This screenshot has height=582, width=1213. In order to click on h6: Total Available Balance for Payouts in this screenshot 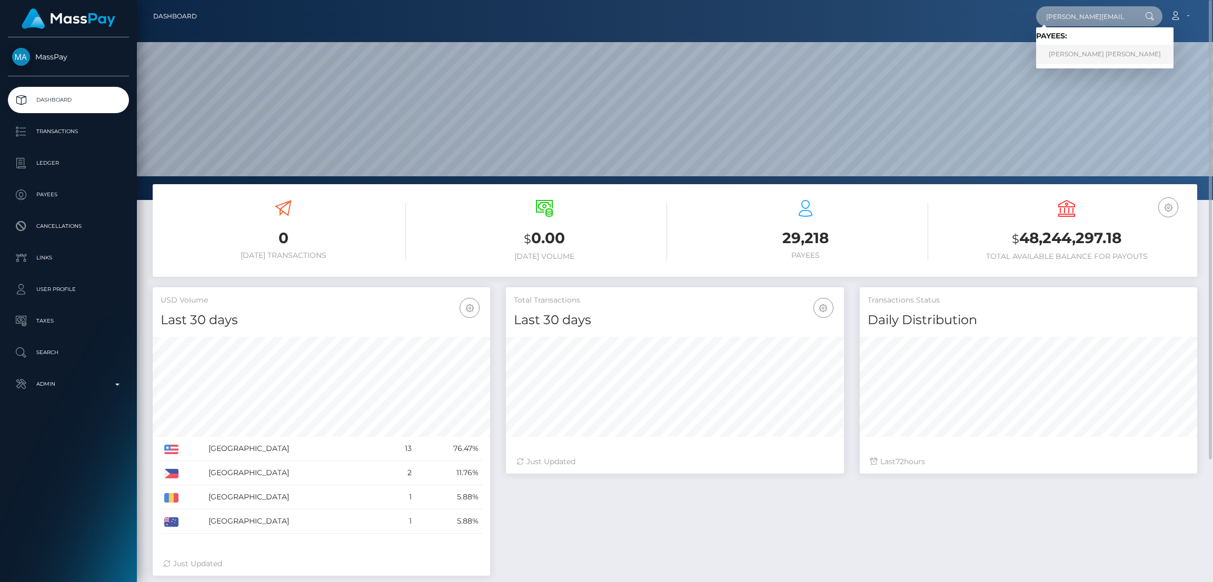, I will do `click(1066, 256)`.